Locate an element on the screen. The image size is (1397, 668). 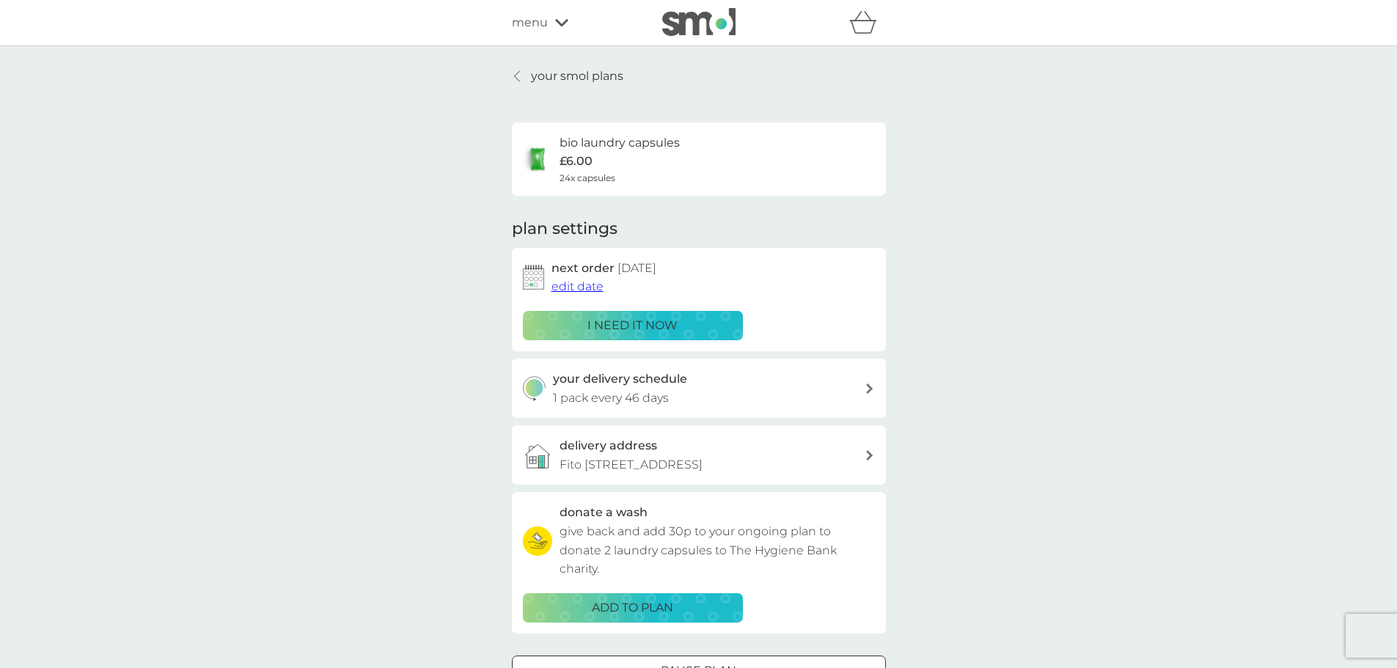
div: basket is located at coordinates (868, 23).